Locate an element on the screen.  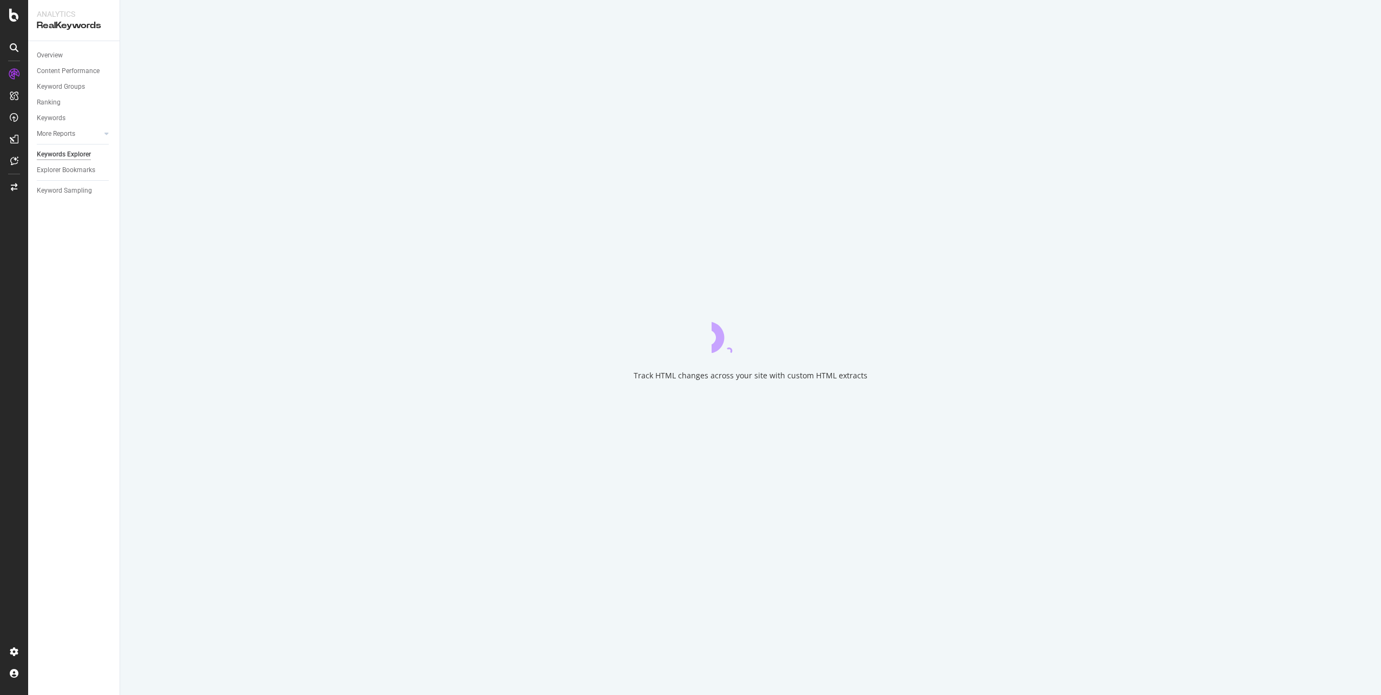
a: Keywords is located at coordinates (74, 118).